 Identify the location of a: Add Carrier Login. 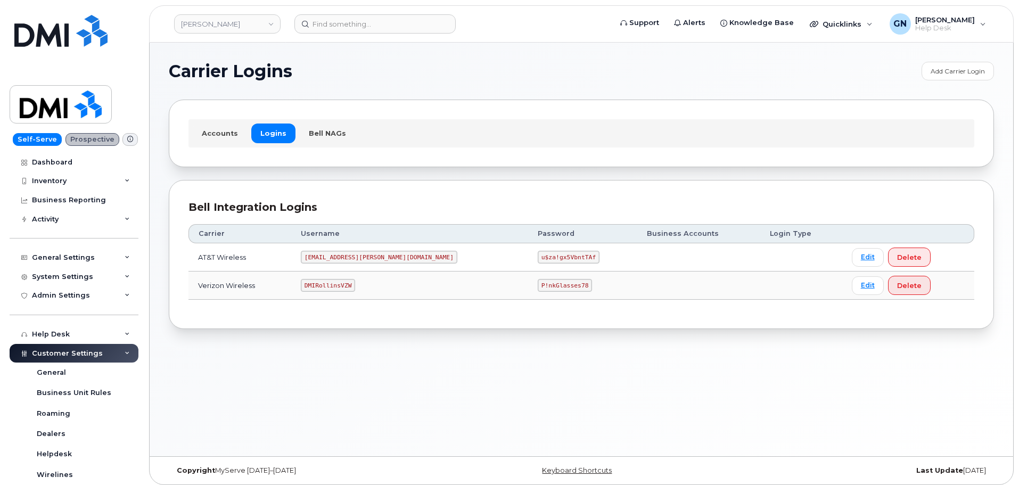
(958, 71).